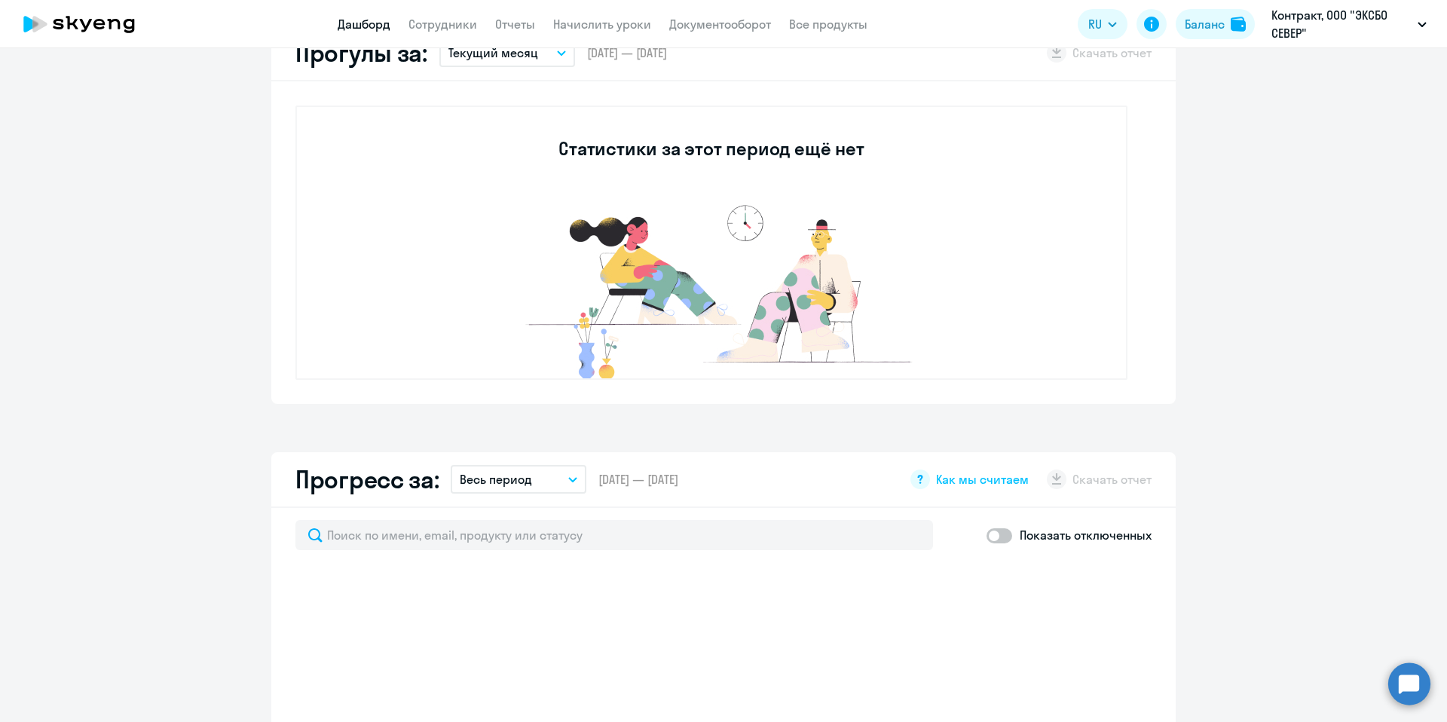 Image resolution: width=1447 pixels, height=722 pixels. What do you see at coordinates (1238, 24) in the screenshot?
I see `img: balance` at bounding box center [1238, 24].